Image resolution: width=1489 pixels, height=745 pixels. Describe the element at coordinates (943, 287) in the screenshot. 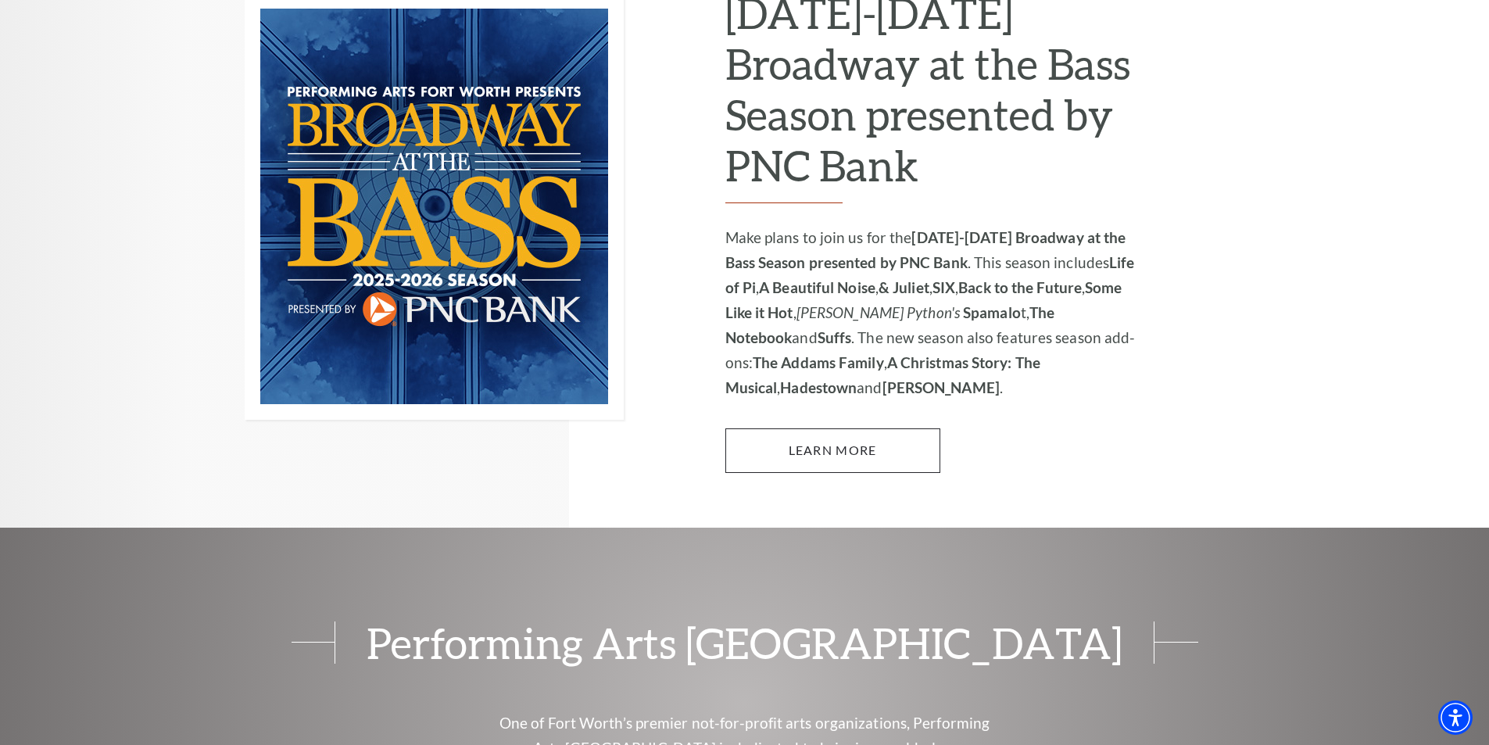

I see `strong: SIX` at that location.